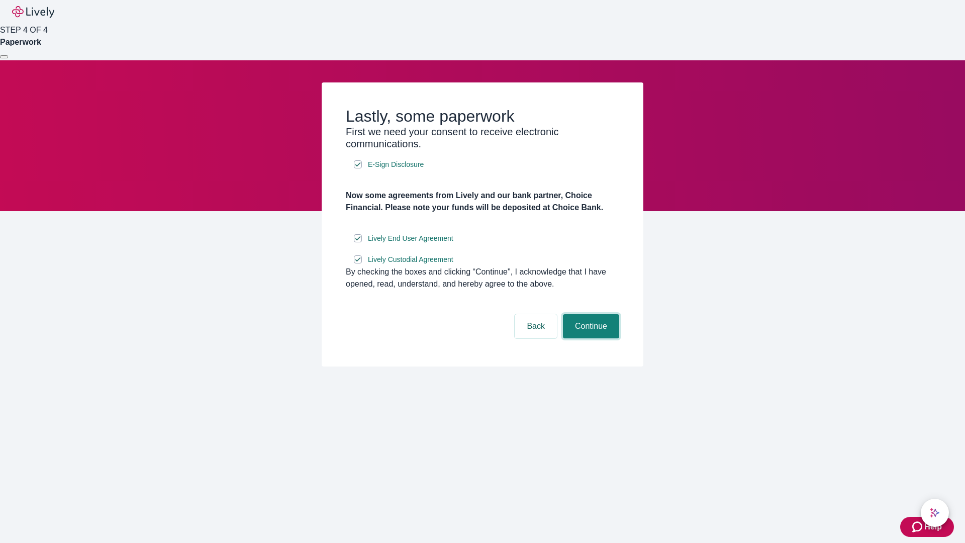 This screenshot has height=543, width=965. Describe the element at coordinates (591, 326) in the screenshot. I see `button: Continue` at that location.